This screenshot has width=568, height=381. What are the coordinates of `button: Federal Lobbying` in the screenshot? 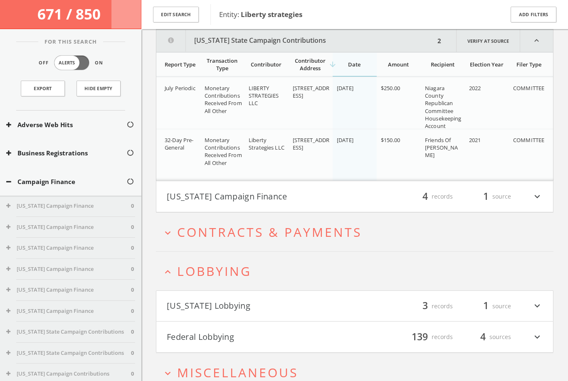 It's located at (261, 337).